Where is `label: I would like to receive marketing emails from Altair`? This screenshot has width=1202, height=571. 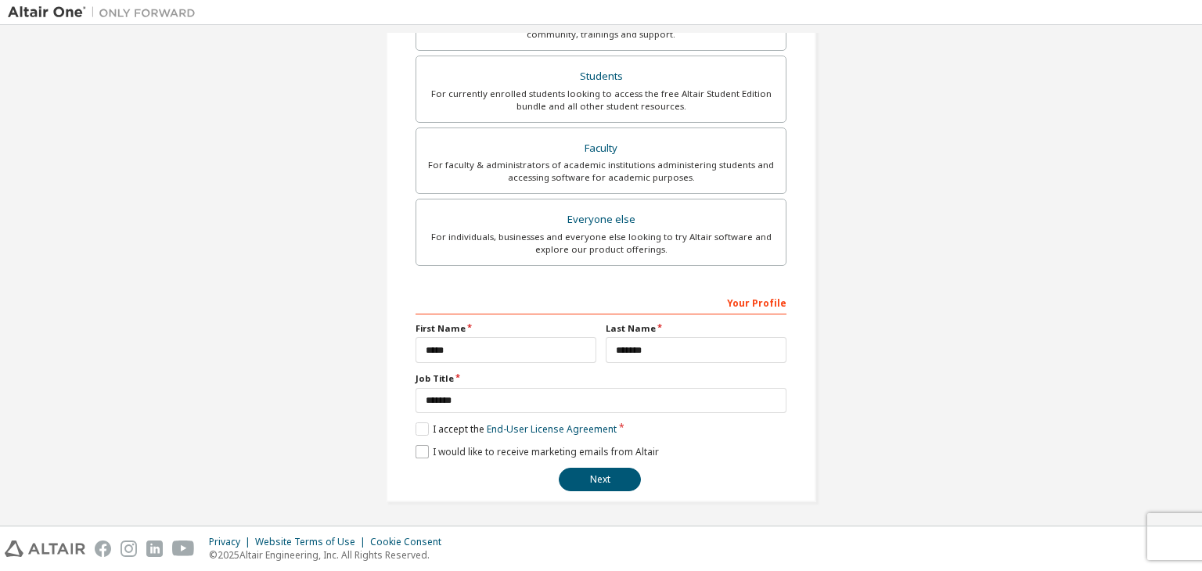
label: I would like to receive marketing emails from Altair is located at coordinates (537, 451).